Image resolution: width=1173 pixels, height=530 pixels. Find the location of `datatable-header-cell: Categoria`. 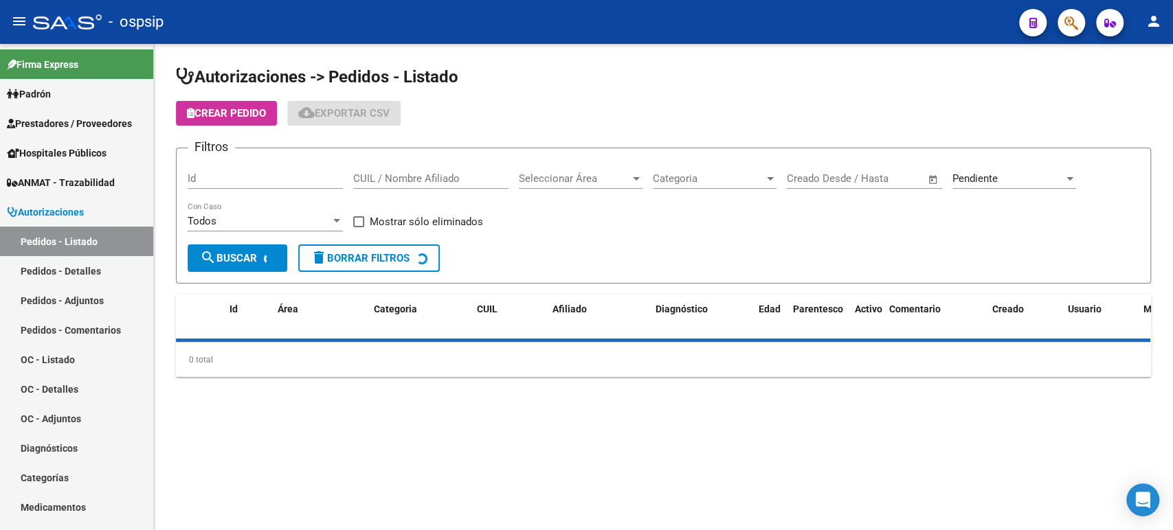

datatable-header-cell: Categoria is located at coordinates (420, 317).